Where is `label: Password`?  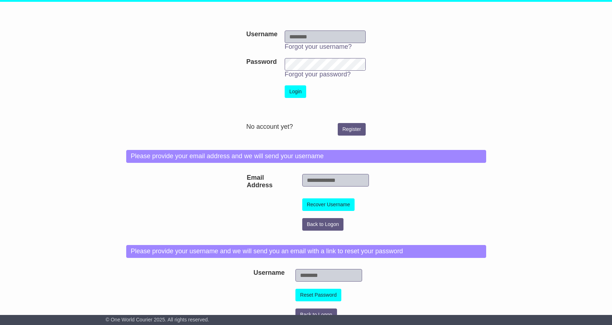 label: Password is located at coordinates (261, 62).